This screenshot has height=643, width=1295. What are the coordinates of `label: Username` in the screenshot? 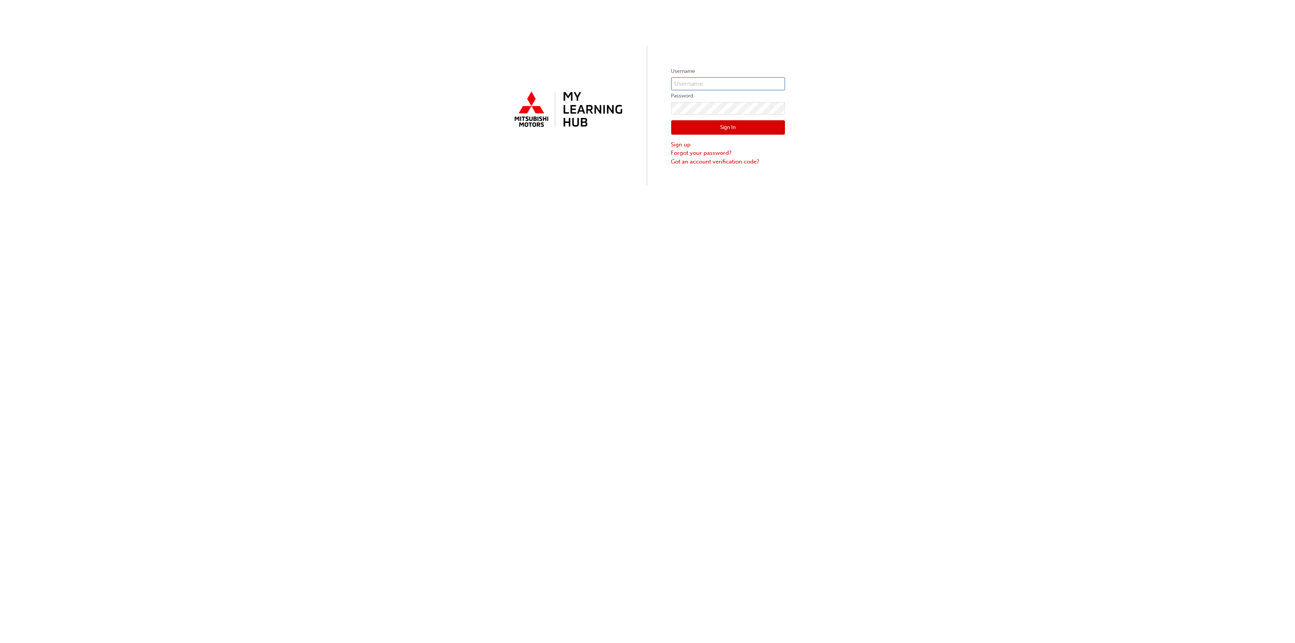 It's located at (728, 71).